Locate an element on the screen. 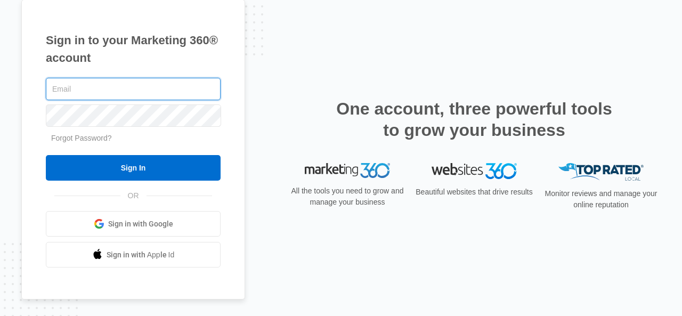 The width and height of the screenshot is (682, 316). span: Sign in with Google is located at coordinates (141, 224).